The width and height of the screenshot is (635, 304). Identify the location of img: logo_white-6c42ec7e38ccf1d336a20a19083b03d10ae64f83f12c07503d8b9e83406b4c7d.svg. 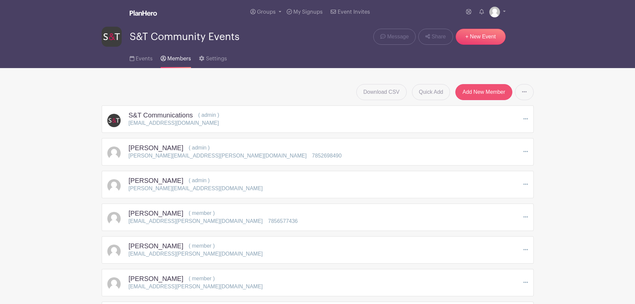
(143, 13).